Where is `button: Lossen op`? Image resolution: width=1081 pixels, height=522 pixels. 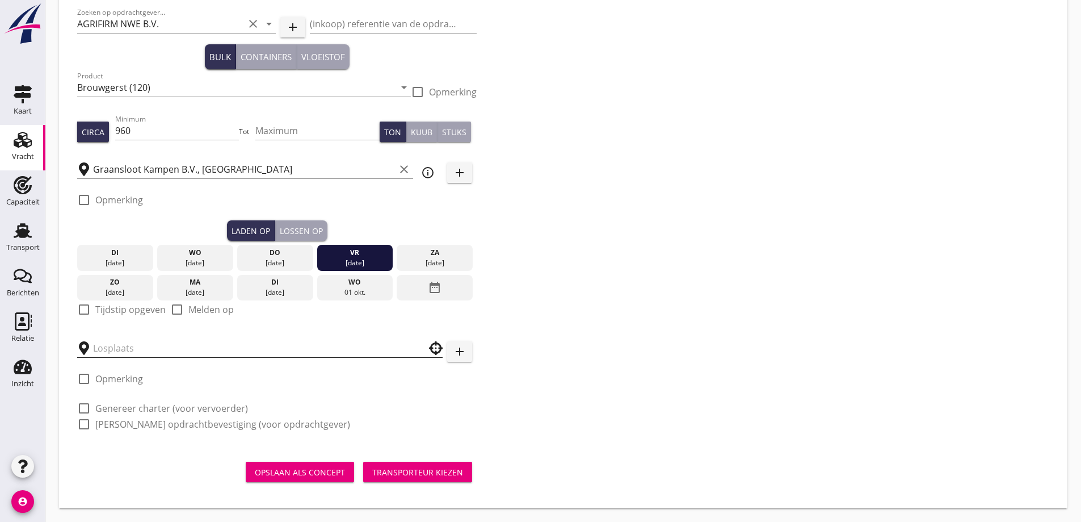
button: Lossen op is located at coordinates (301, 230).